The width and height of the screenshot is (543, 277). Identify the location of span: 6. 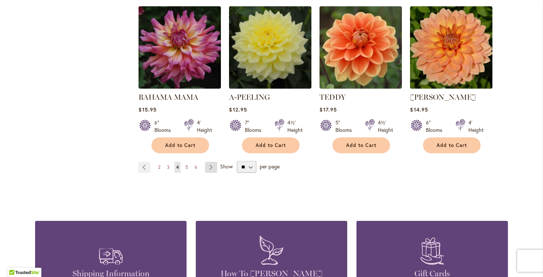
(196, 167).